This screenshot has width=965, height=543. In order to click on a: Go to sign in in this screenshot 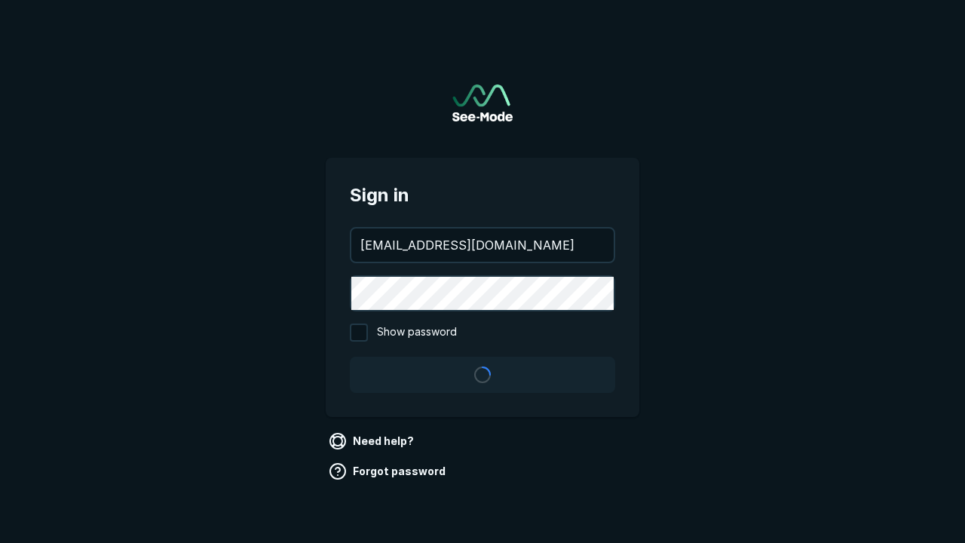, I will do `click(483, 103)`.